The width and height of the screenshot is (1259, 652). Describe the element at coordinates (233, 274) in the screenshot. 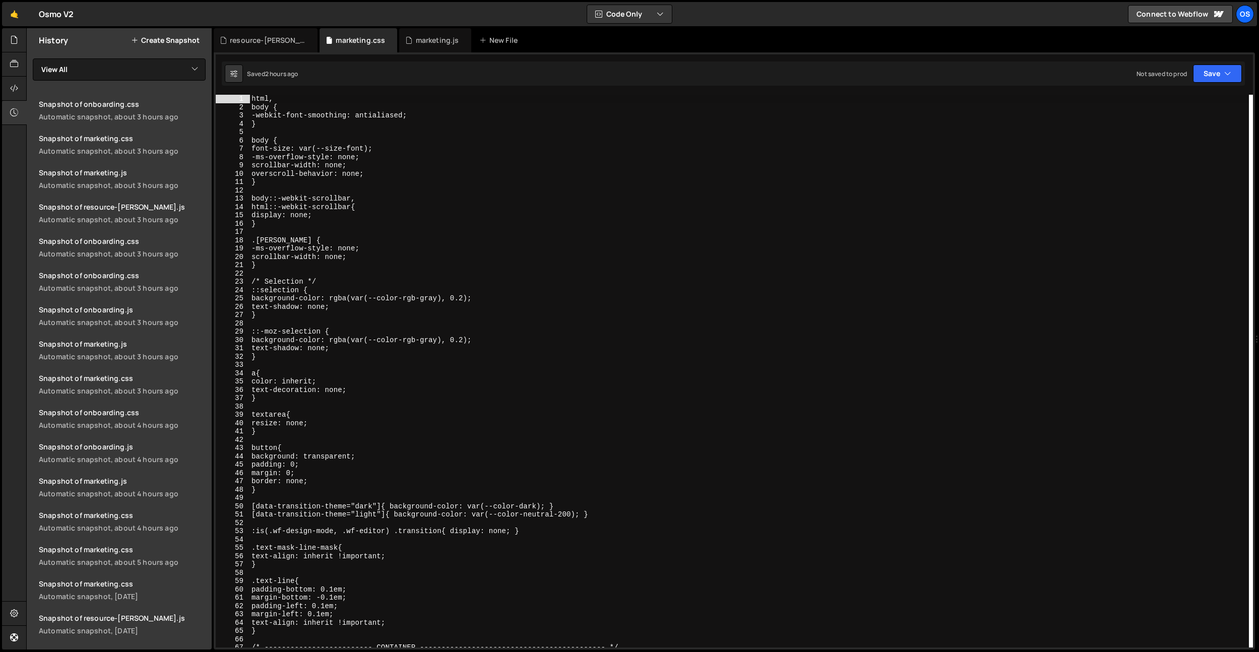

I see `div: 22` at that location.